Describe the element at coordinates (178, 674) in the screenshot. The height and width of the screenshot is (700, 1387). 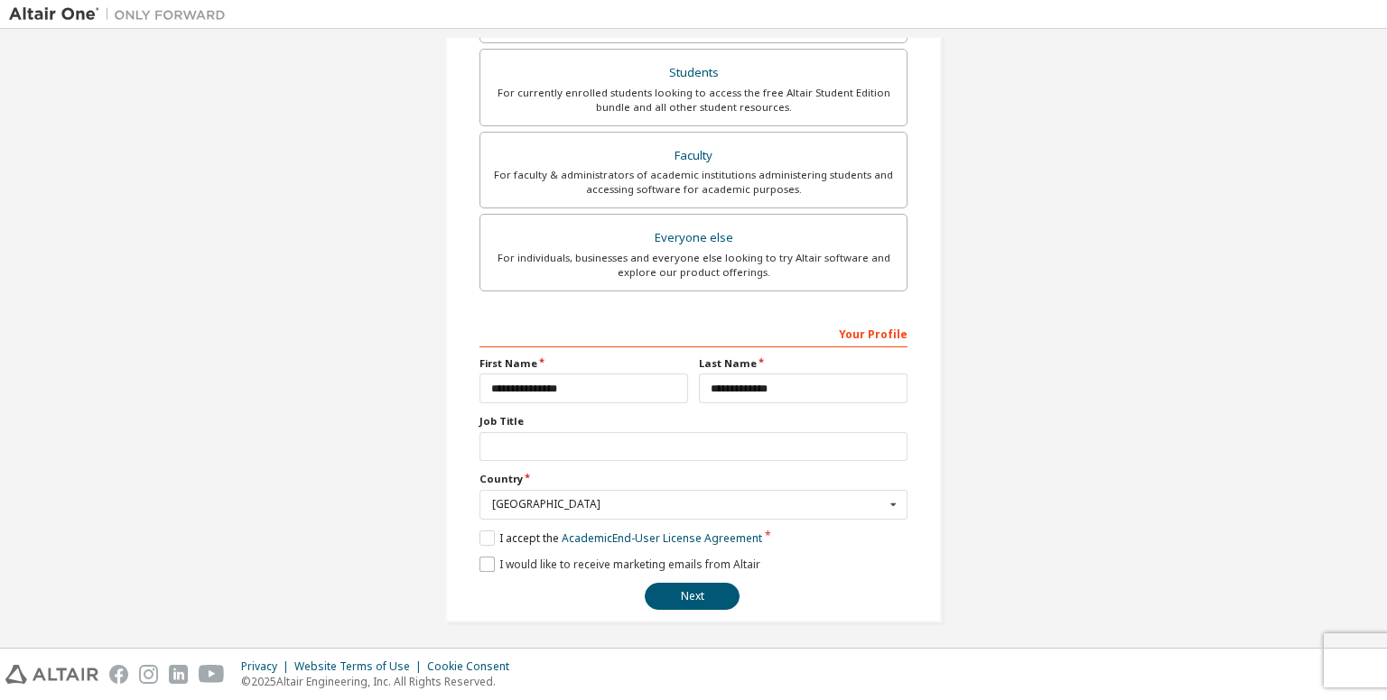
I see `img: linkedin.svg` at that location.